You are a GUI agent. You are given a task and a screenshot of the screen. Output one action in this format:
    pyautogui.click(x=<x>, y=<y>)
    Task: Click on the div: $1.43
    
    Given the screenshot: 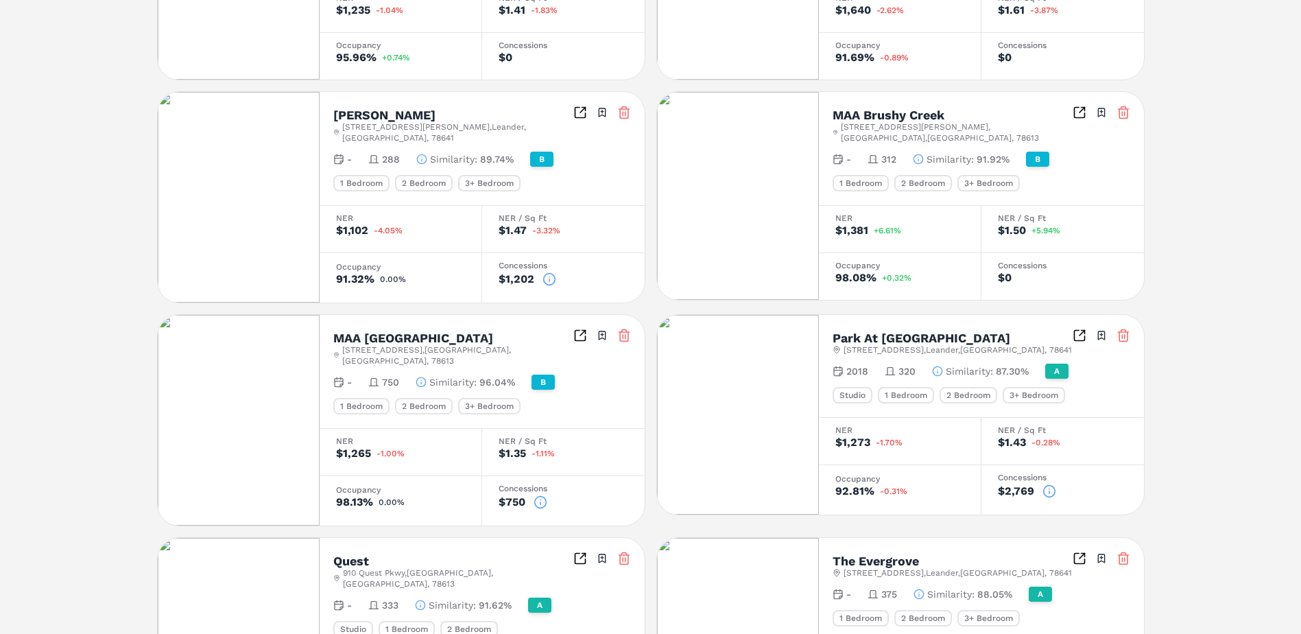 What is the action you would take?
    pyautogui.click(x=1012, y=443)
    